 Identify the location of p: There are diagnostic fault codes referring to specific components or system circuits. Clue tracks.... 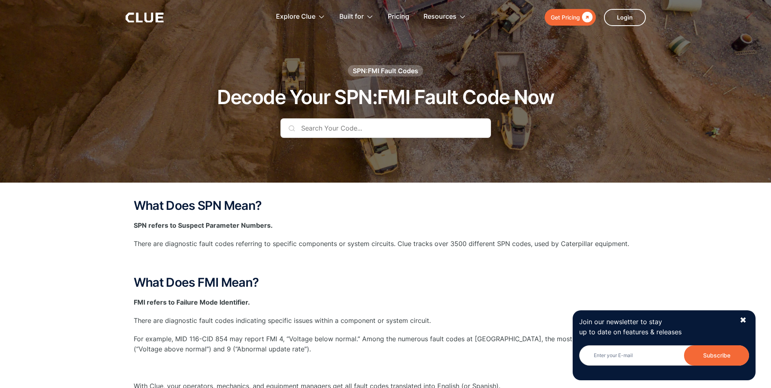
(386, 244).